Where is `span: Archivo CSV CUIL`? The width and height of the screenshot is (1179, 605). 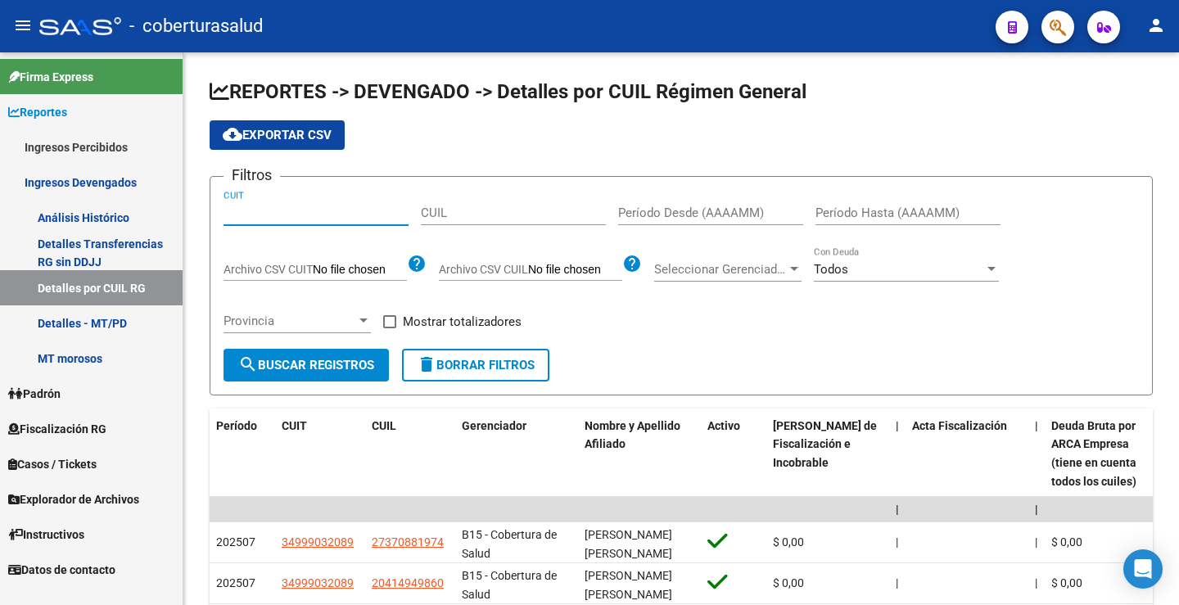 span: Archivo CSV CUIL is located at coordinates (483, 269).